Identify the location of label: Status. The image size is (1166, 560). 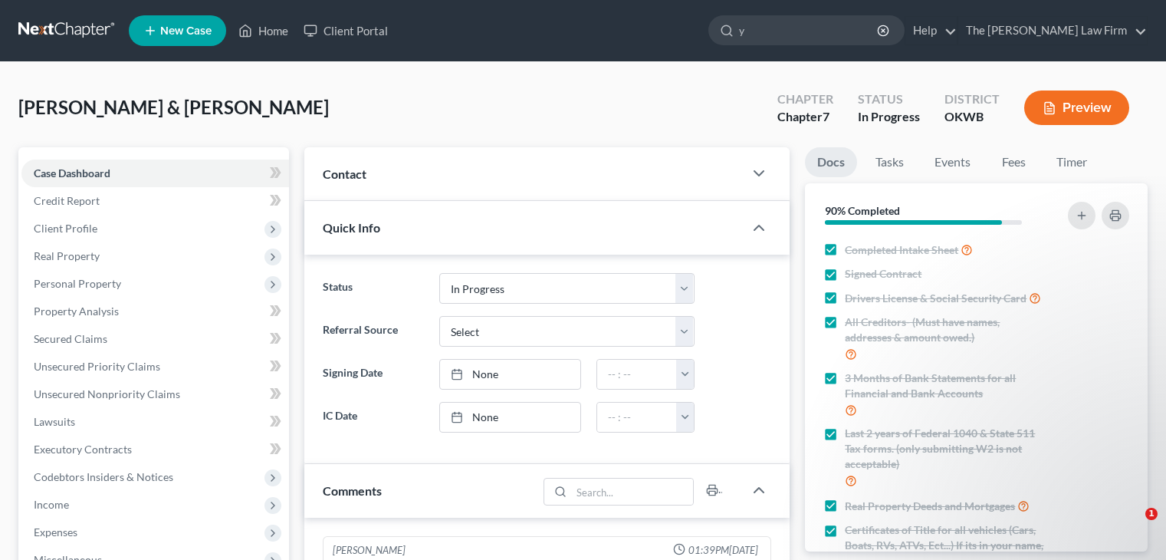
(373, 288).